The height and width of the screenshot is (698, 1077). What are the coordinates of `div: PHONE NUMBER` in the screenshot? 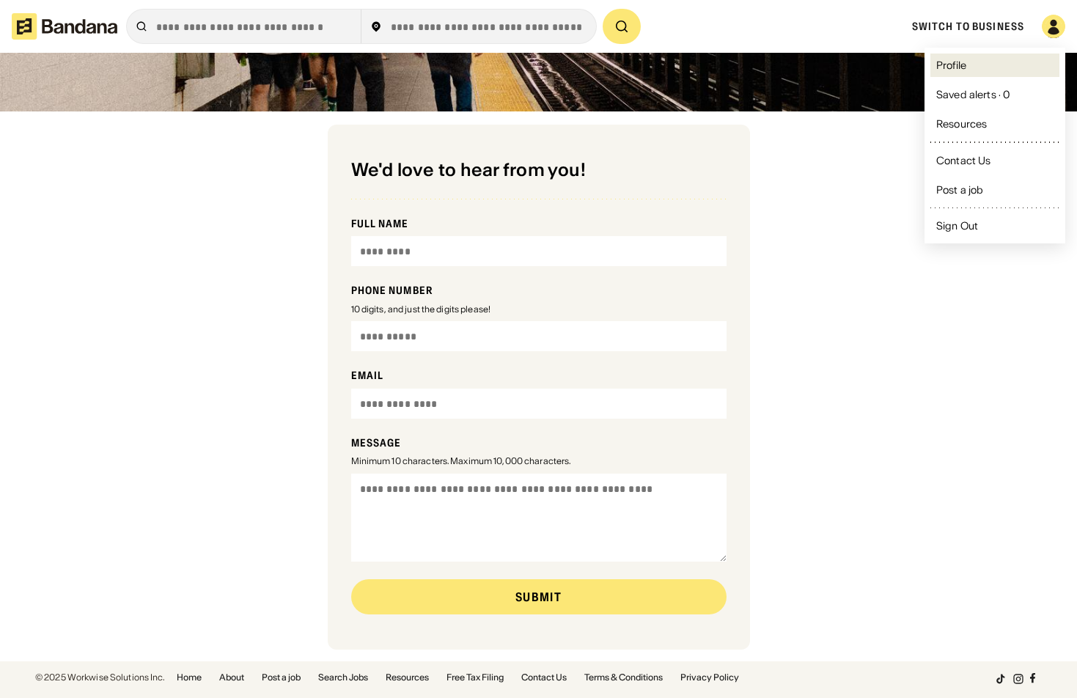 It's located at (539, 290).